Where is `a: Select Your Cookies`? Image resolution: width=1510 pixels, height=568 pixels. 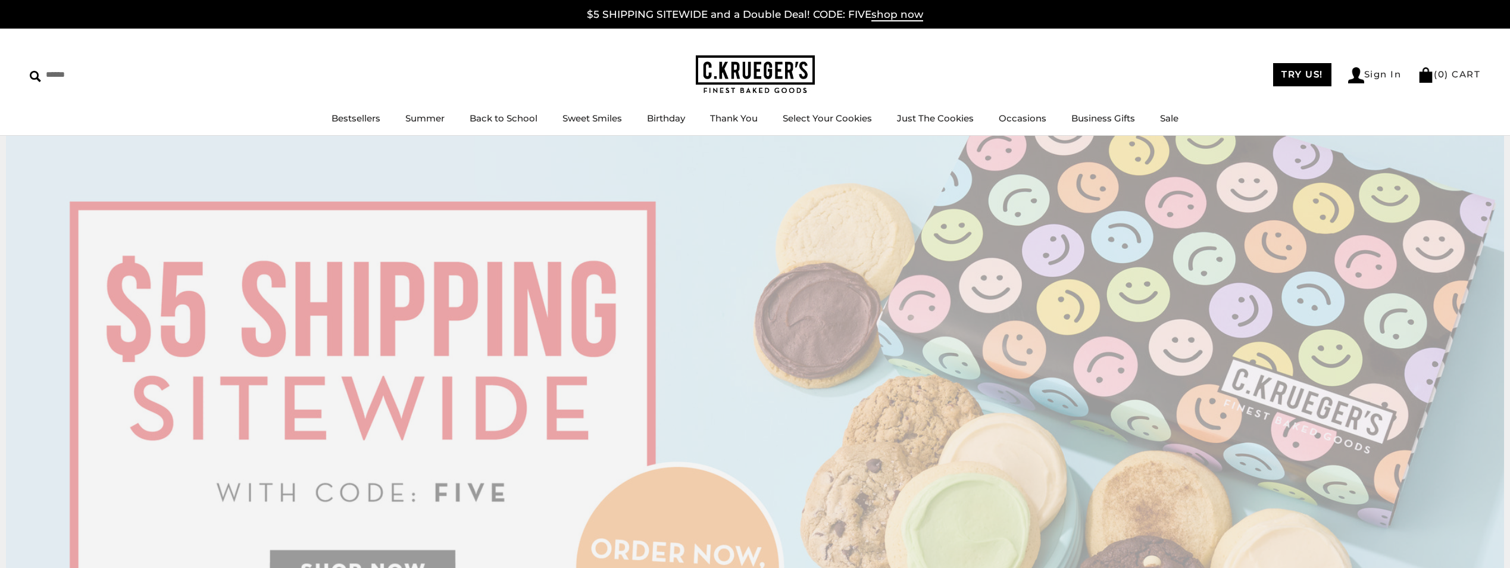
a: Select Your Cookies is located at coordinates (827, 118).